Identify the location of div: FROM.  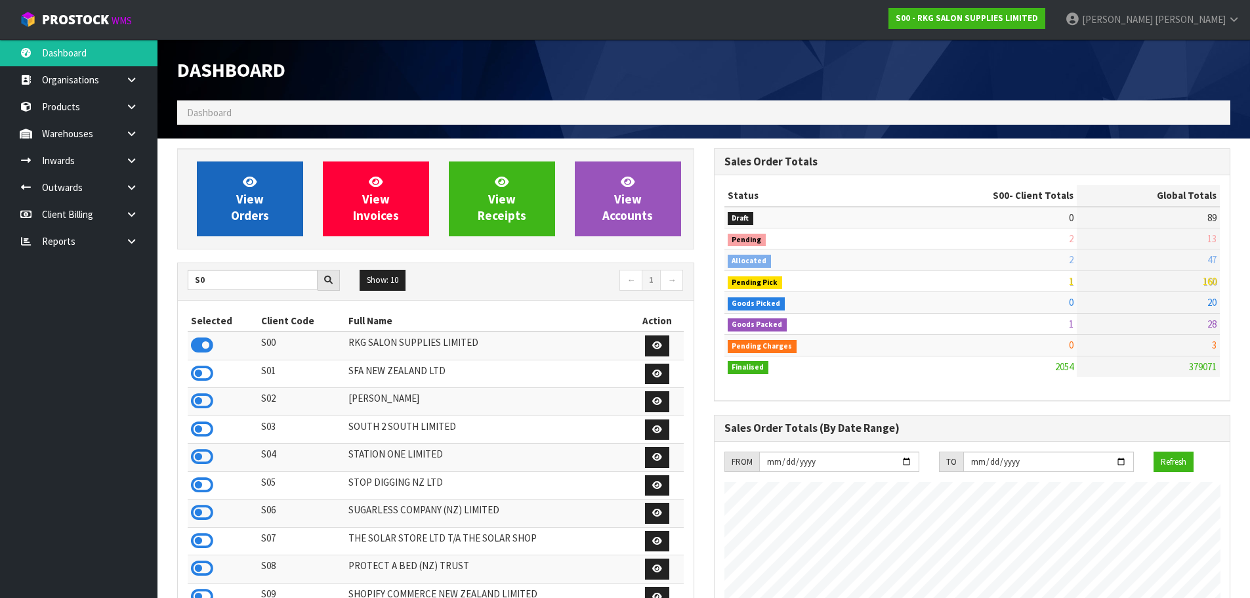
(742, 462).